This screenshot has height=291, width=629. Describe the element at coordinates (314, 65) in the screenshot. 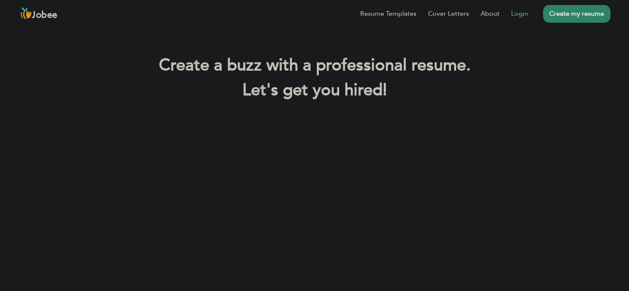

I see `h1: Create a buzz with a professional resume.` at that location.